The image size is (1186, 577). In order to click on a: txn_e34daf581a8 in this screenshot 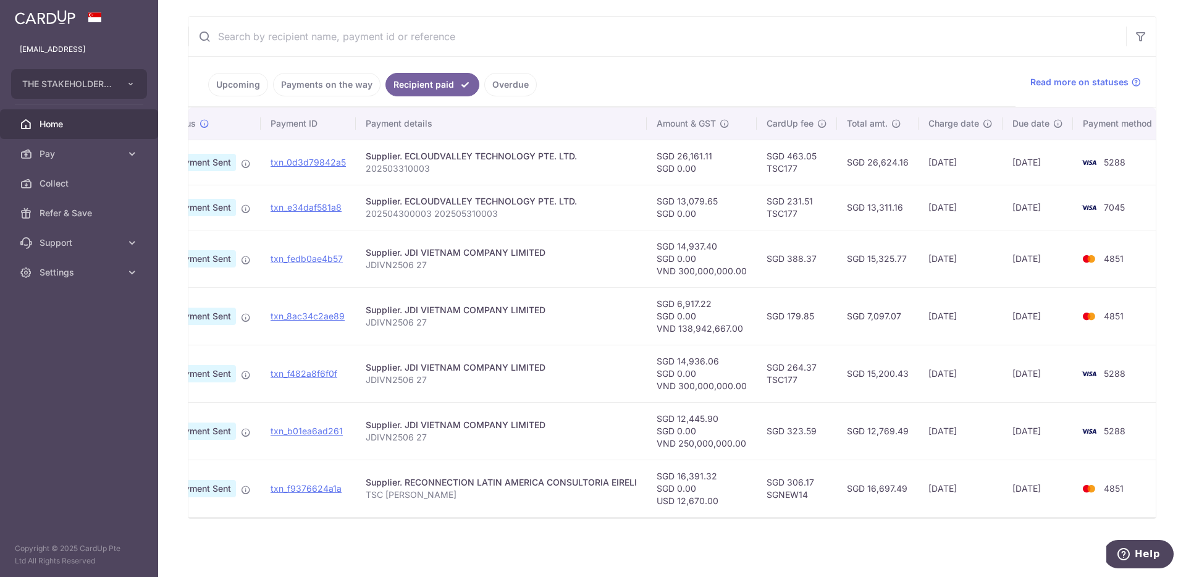, I will do `click(306, 207)`.